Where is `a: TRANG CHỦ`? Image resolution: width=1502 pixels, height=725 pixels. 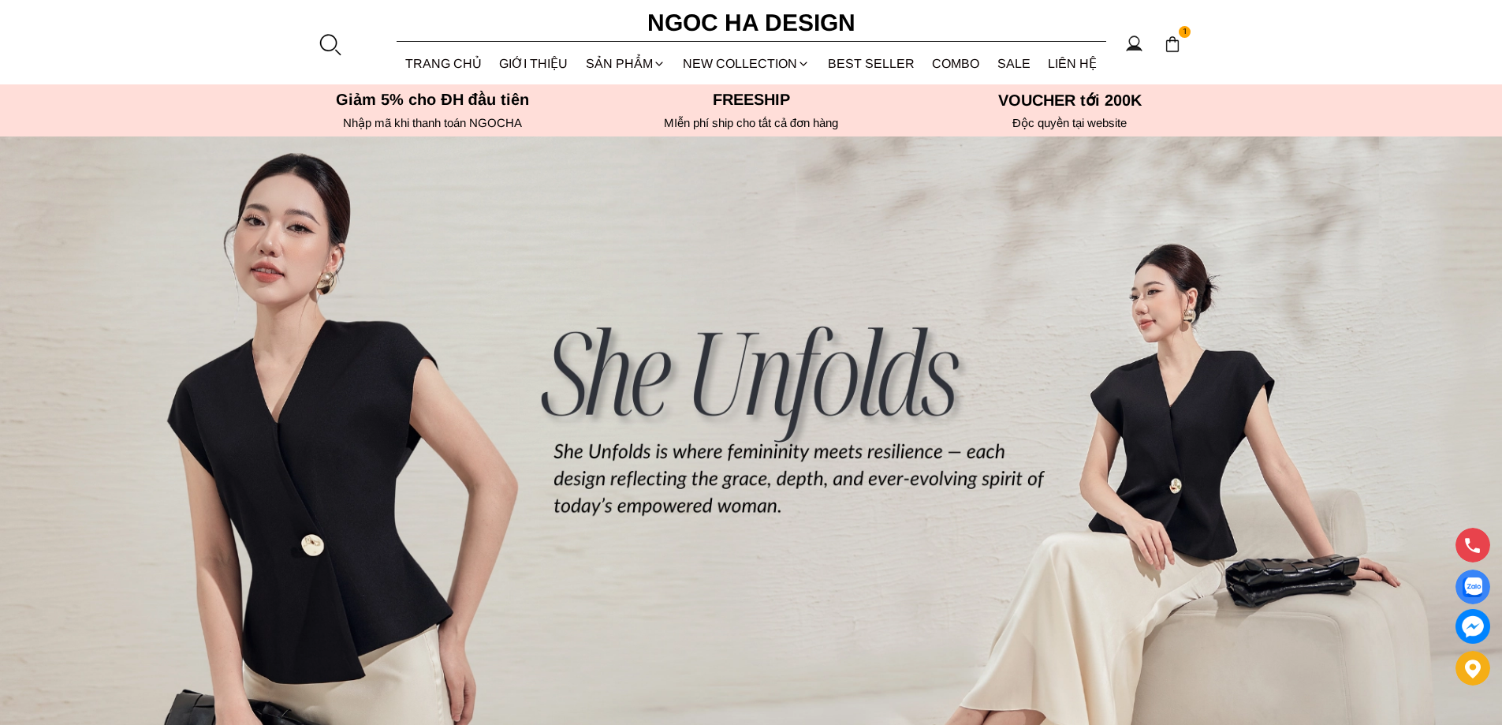
a: TRANG CHỦ is located at coordinates (444, 63).